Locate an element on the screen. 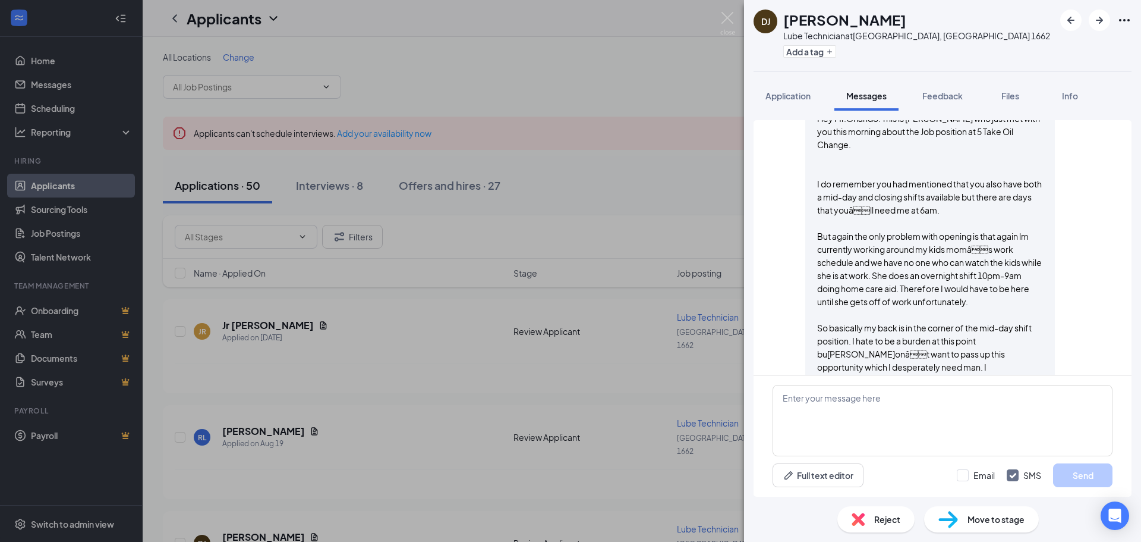  button: Send is located at coordinates (1083, 475).